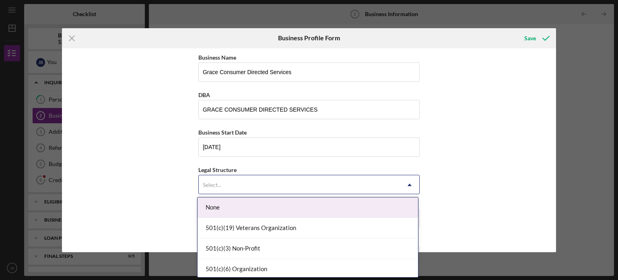 This screenshot has height=280, width=618. Describe the element at coordinates (308, 269) in the screenshot. I see `div: 501(c)(6) Organization` at that location.